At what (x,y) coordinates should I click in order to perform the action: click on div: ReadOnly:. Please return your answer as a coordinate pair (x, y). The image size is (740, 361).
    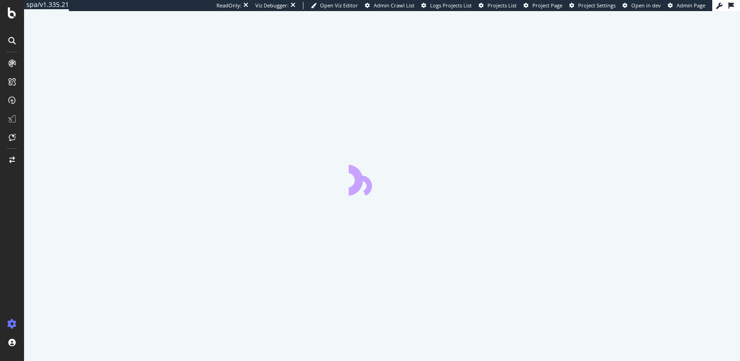
    Looking at the image, I should click on (229, 6).